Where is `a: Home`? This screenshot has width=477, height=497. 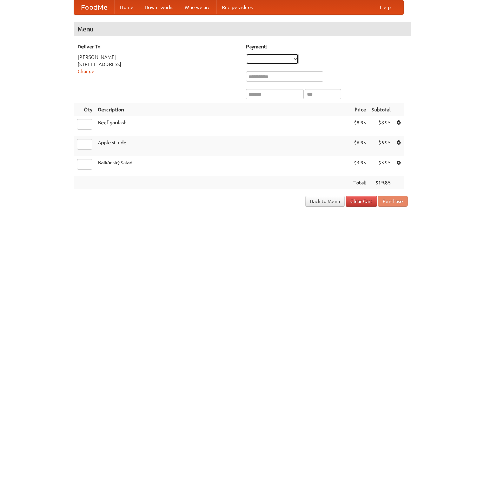
a: Home is located at coordinates (127, 7).